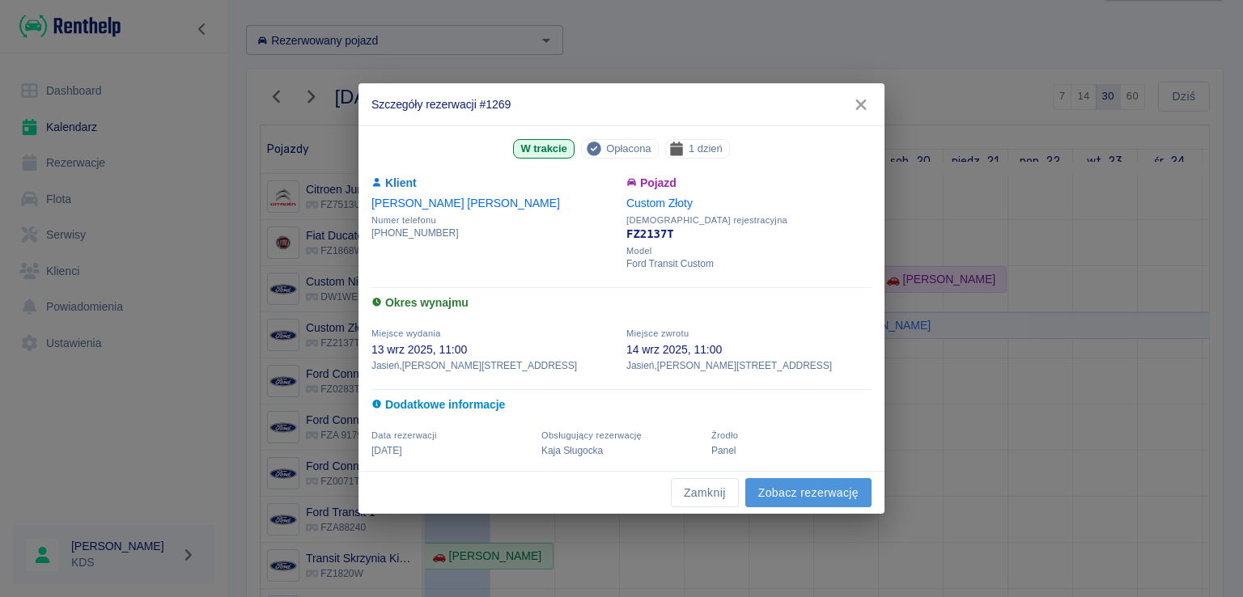 The height and width of the screenshot is (597, 1243). Describe the element at coordinates (592, 436) in the screenshot. I see `span: Obsługujący rezerwację` at that location.